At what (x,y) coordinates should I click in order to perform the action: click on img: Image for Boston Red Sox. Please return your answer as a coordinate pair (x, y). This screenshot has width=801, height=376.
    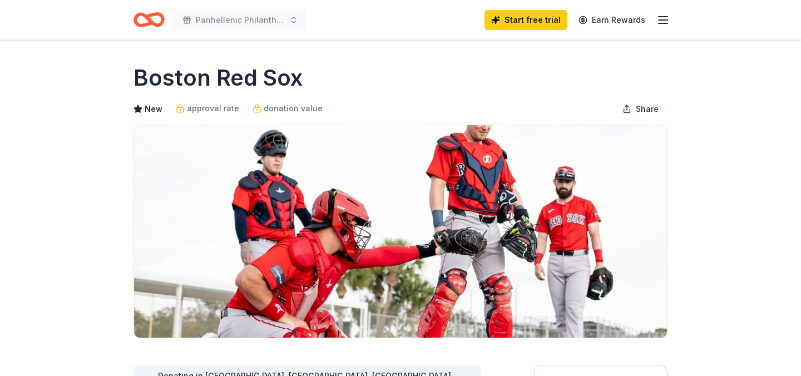
    Looking at the image, I should click on (400, 231).